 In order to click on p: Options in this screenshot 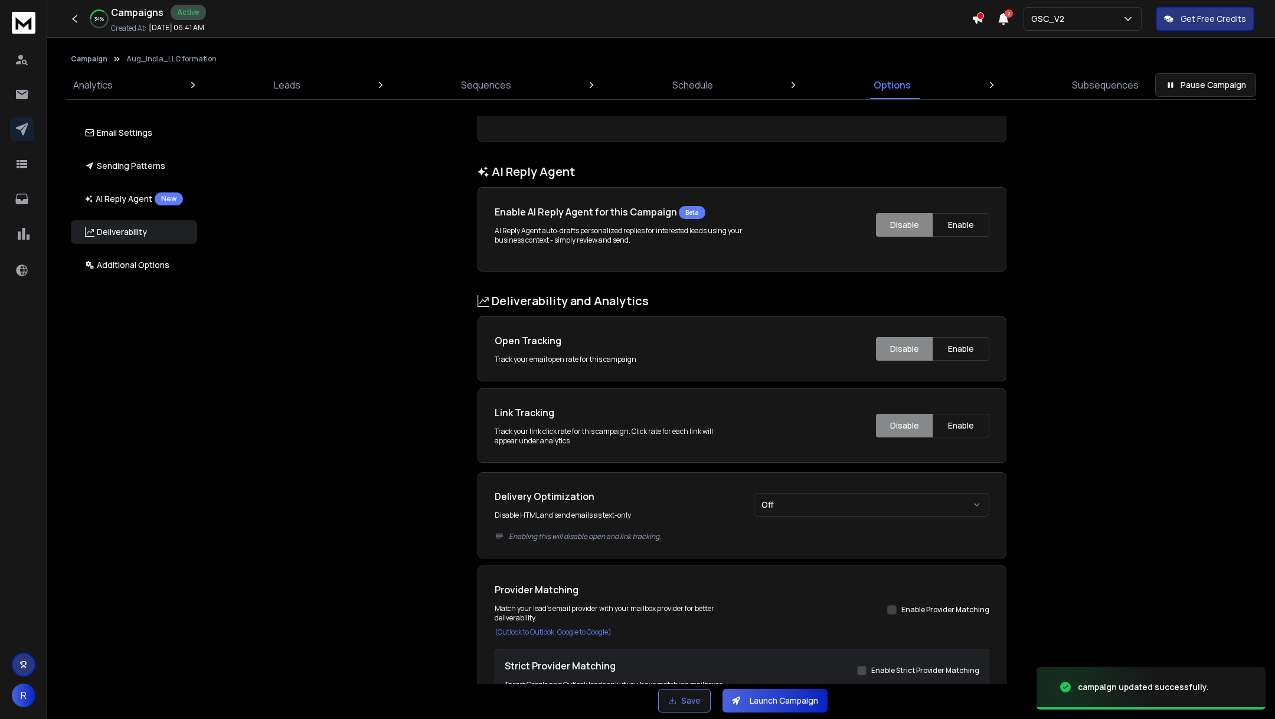, I will do `click(892, 85)`.